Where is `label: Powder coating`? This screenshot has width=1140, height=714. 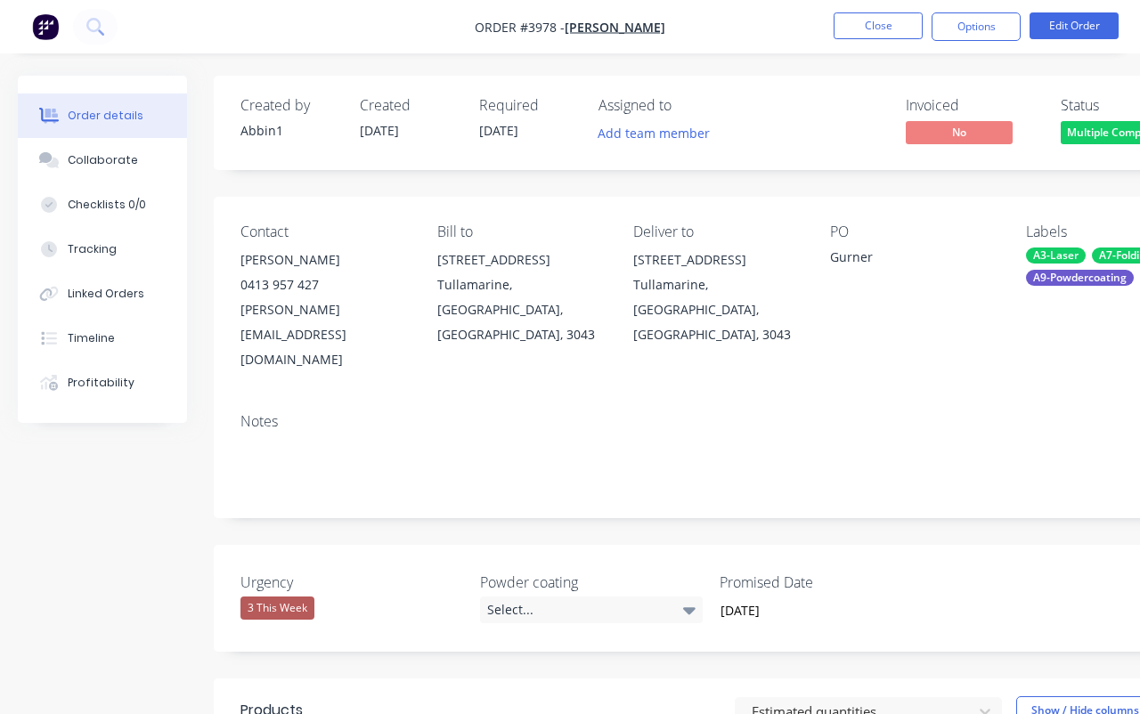
label: Powder coating is located at coordinates (591, 583).